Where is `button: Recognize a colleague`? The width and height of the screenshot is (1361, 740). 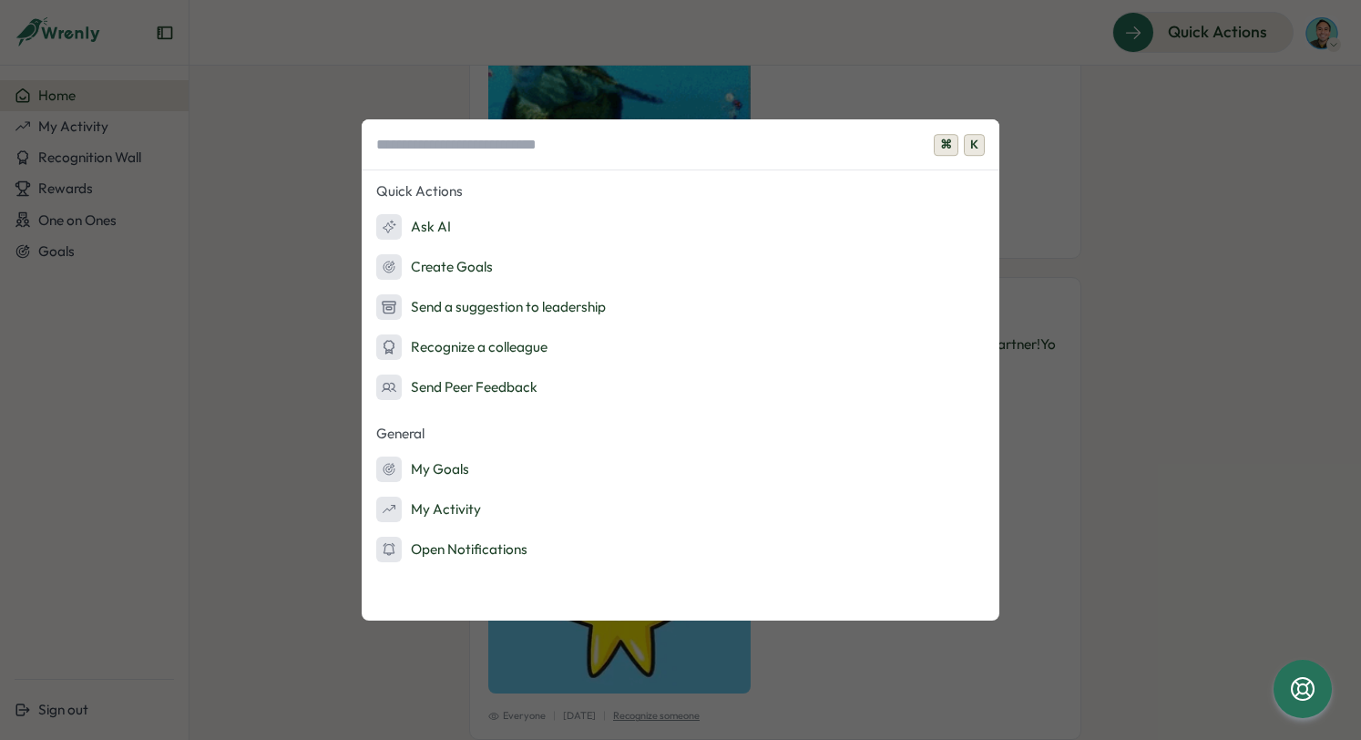
button: Recognize a colleague is located at coordinates (680, 347).